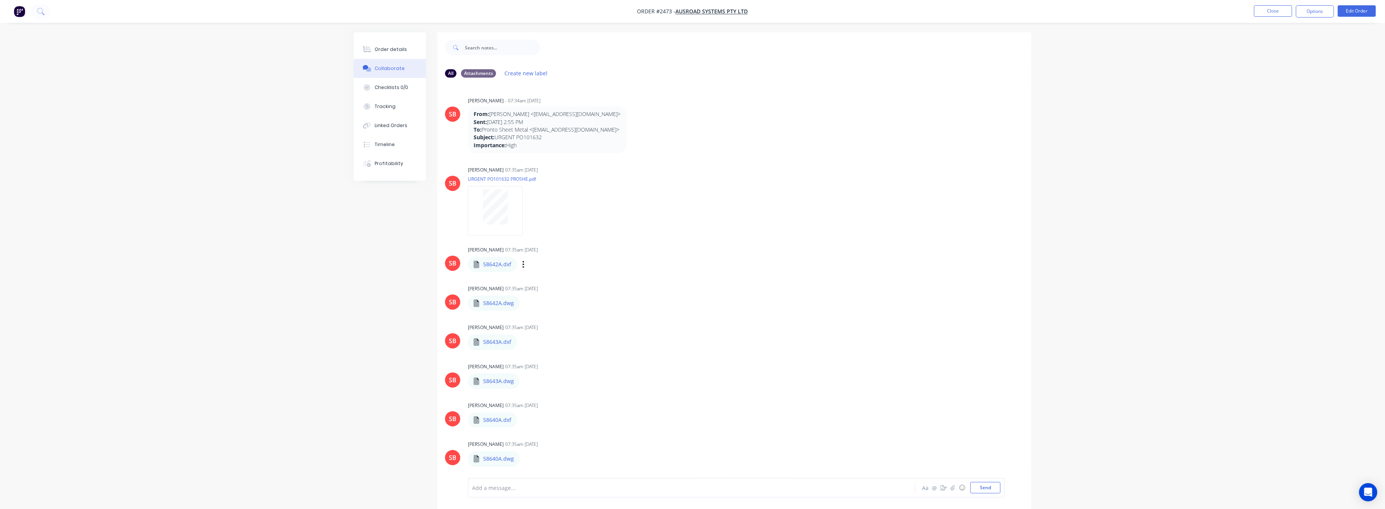 The width and height of the screenshot is (1385, 509). Describe the element at coordinates (656, 11) in the screenshot. I see `span: Order #2473 -` at that location.